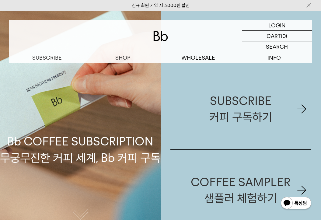  What do you see at coordinates (284, 36) in the screenshot?
I see `p: (0)` at bounding box center [284, 36].